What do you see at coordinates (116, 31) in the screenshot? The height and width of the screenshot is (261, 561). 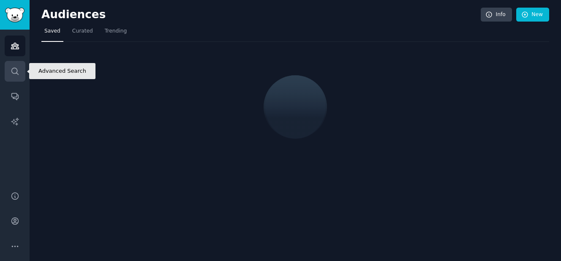 I see `span: Trending` at bounding box center [116, 31].